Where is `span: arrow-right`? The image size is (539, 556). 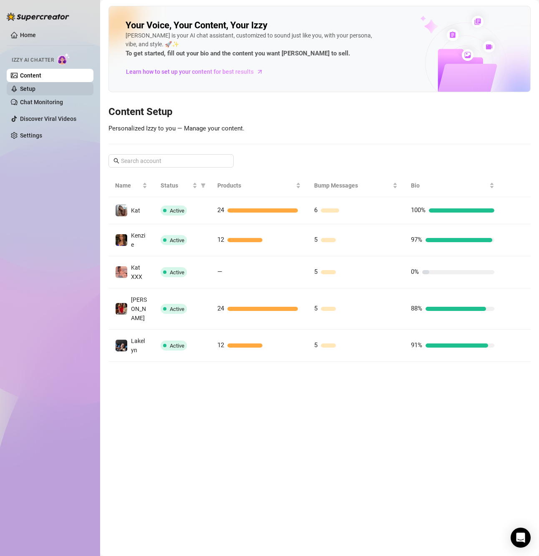 span: arrow-right is located at coordinates (260, 72).